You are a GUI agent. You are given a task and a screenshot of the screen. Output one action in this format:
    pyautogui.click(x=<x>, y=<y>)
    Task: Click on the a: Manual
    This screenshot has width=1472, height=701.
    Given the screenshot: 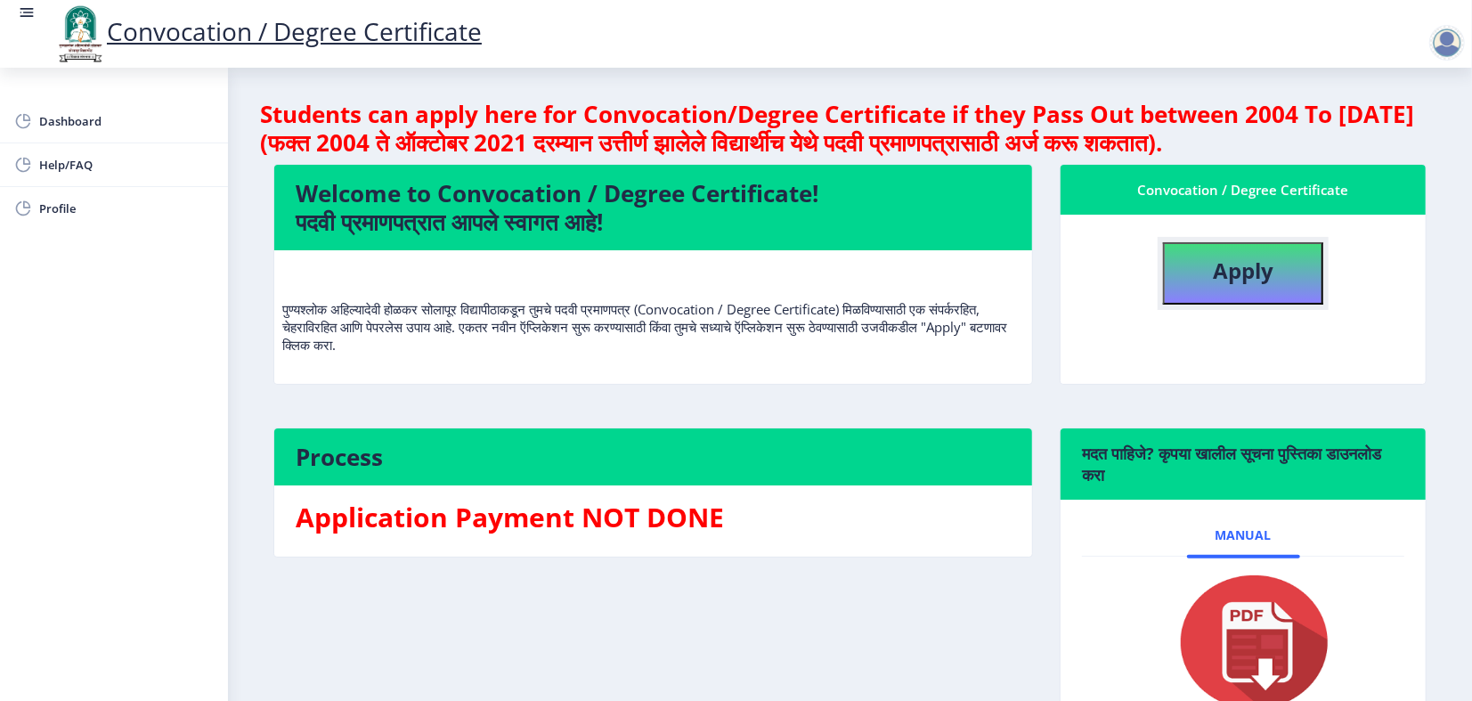 What is the action you would take?
    pyautogui.click(x=1243, y=535)
    